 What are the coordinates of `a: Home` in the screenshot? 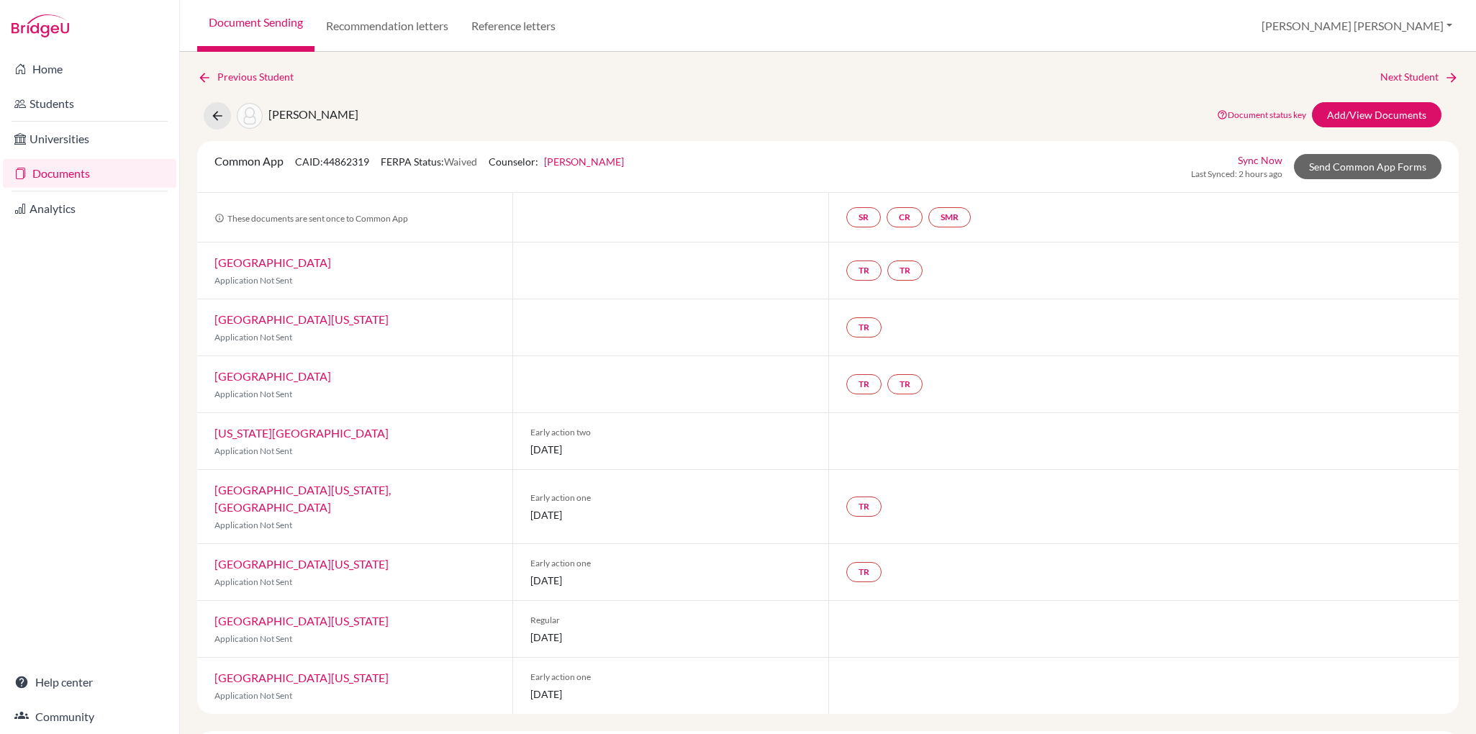 It's located at (89, 69).